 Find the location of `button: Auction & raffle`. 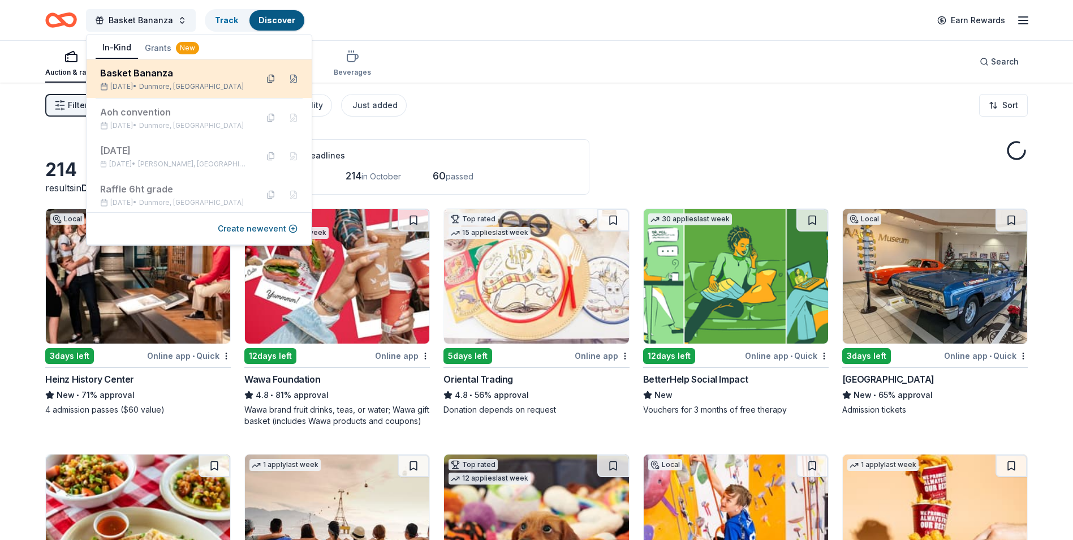

button: Auction & raffle is located at coordinates (71, 64).